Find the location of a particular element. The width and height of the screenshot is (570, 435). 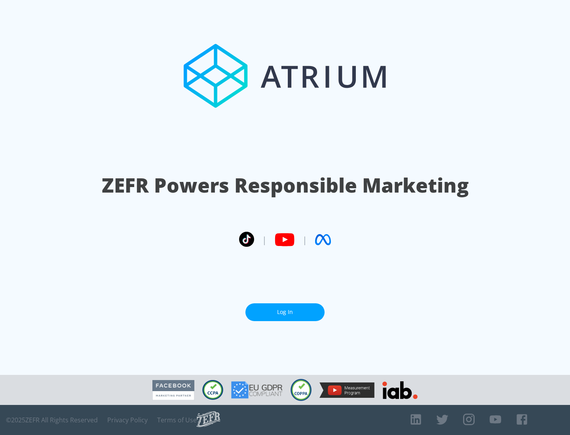

span: © 2025 ZEFR All Rights Reserved is located at coordinates (52, 420).